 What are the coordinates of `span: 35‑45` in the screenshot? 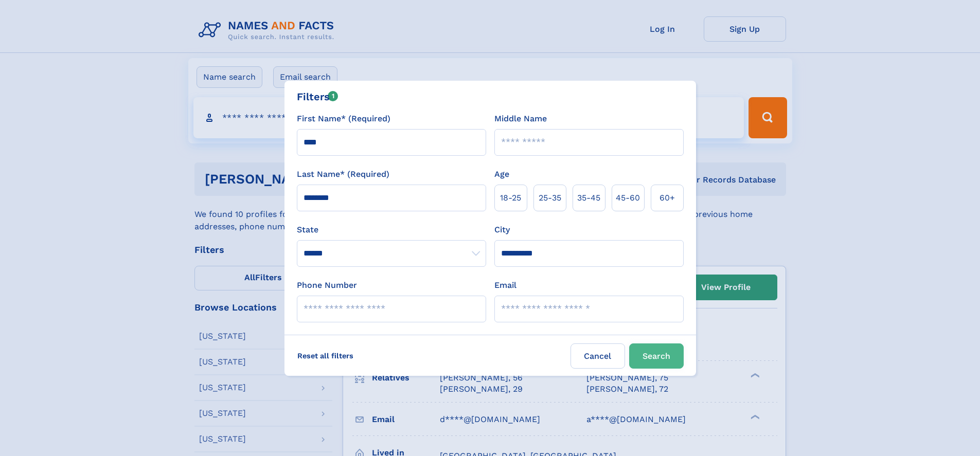 It's located at (589, 198).